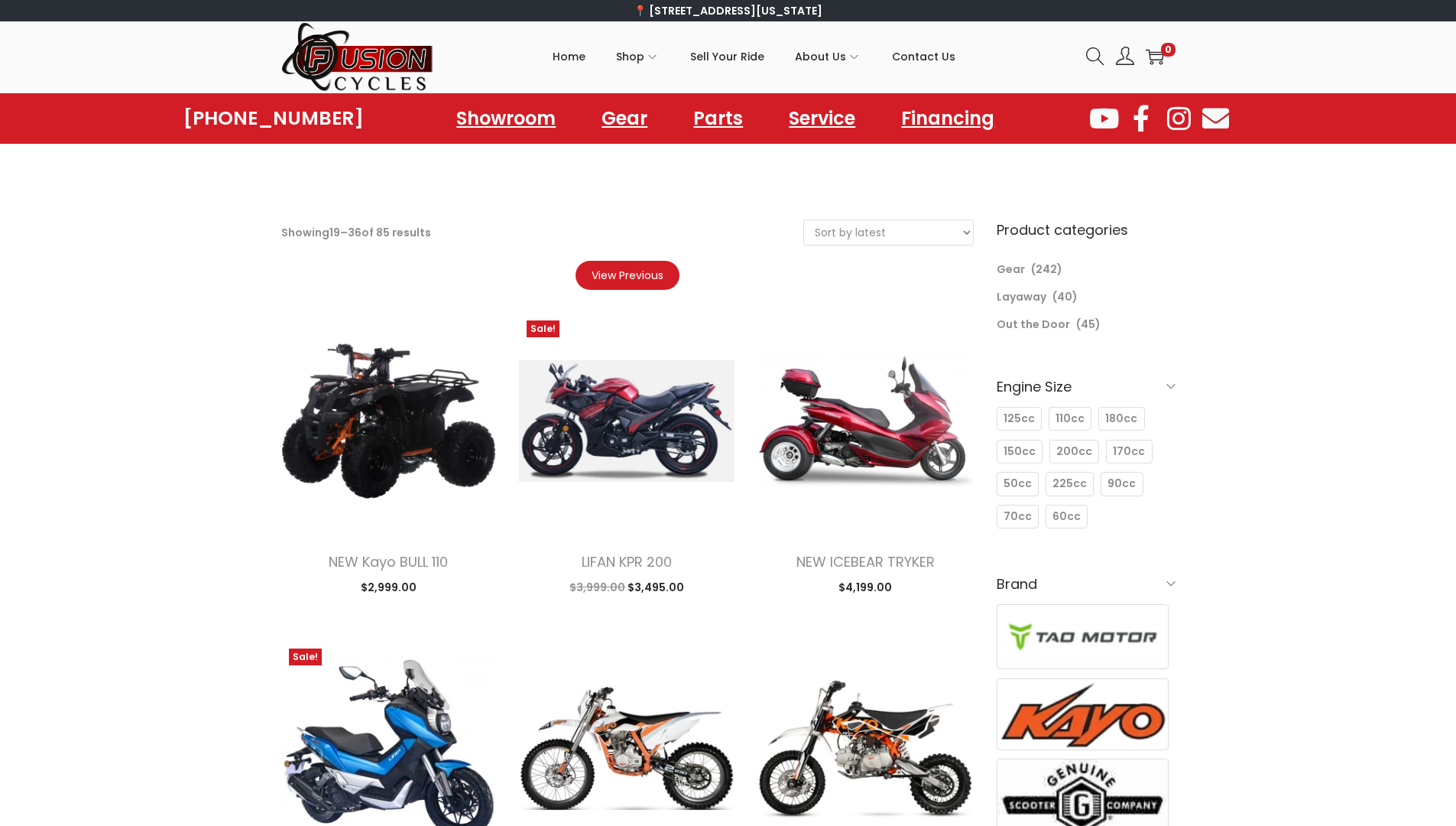  Describe the element at coordinates (865, 561) in the screenshot. I see `a: NEW ICEBEAR TRYKER` at that location.